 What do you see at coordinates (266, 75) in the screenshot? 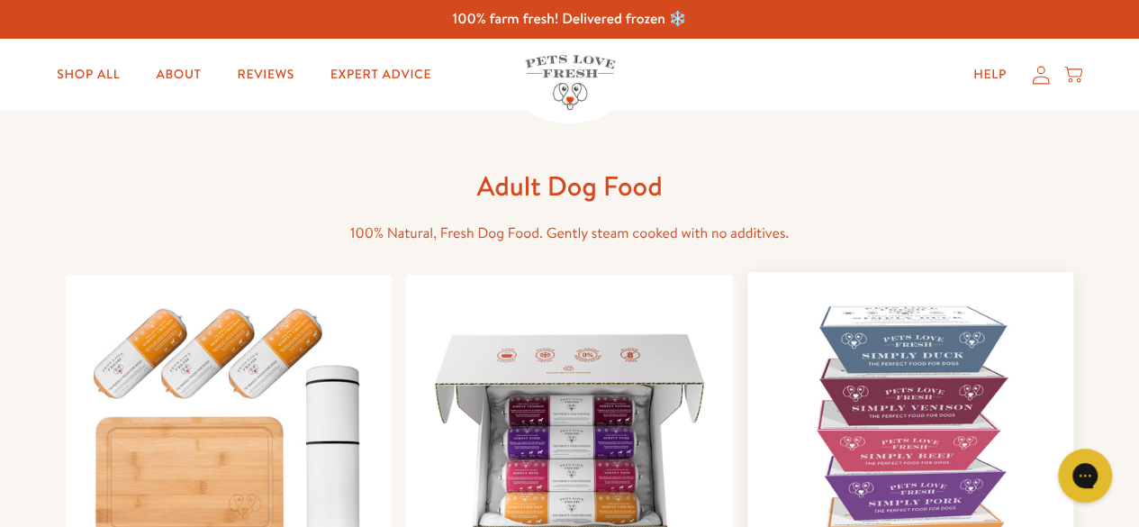
I see `a: Reviews` at bounding box center [266, 75].